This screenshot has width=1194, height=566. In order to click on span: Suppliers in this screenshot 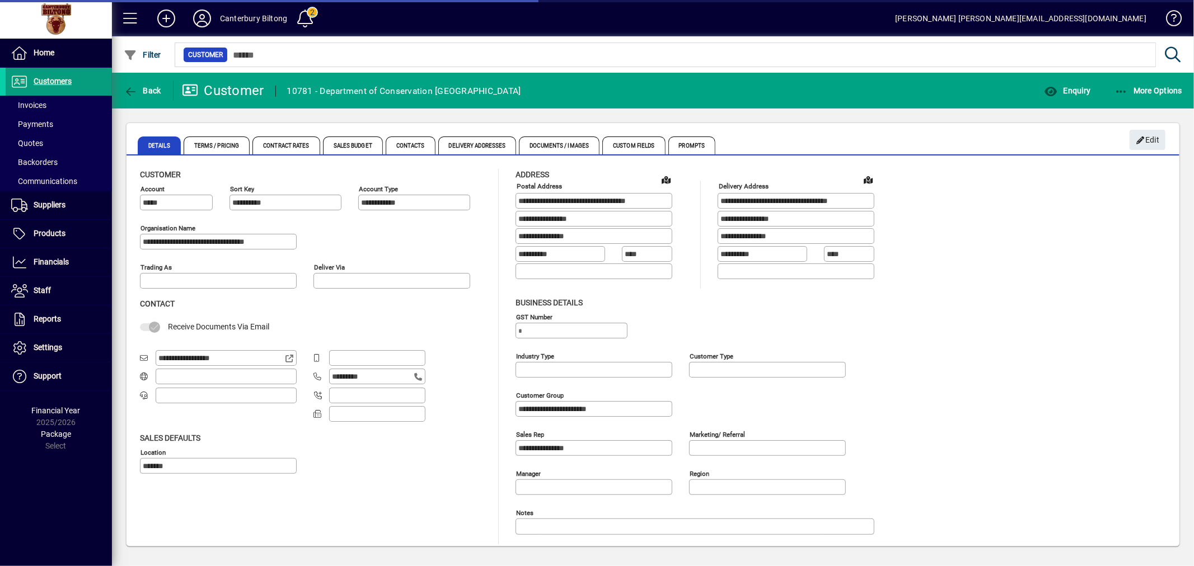, I will do `click(49, 205)`.